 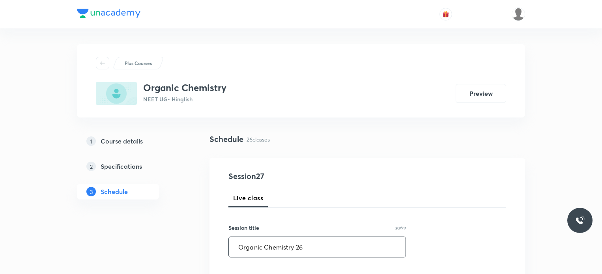 What do you see at coordinates (317, 247) in the screenshot?
I see `input: A great title is short, clear and descriptive` at bounding box center [317, 247].